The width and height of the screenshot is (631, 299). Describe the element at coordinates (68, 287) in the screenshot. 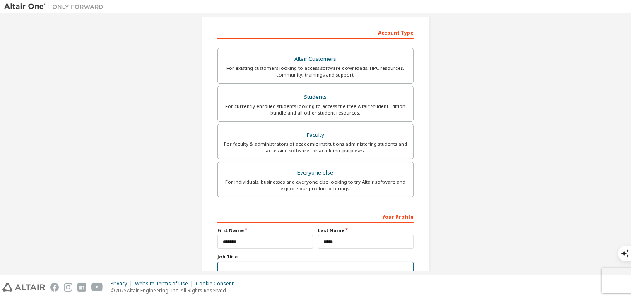

I see `img: instagram.svg` at that location.